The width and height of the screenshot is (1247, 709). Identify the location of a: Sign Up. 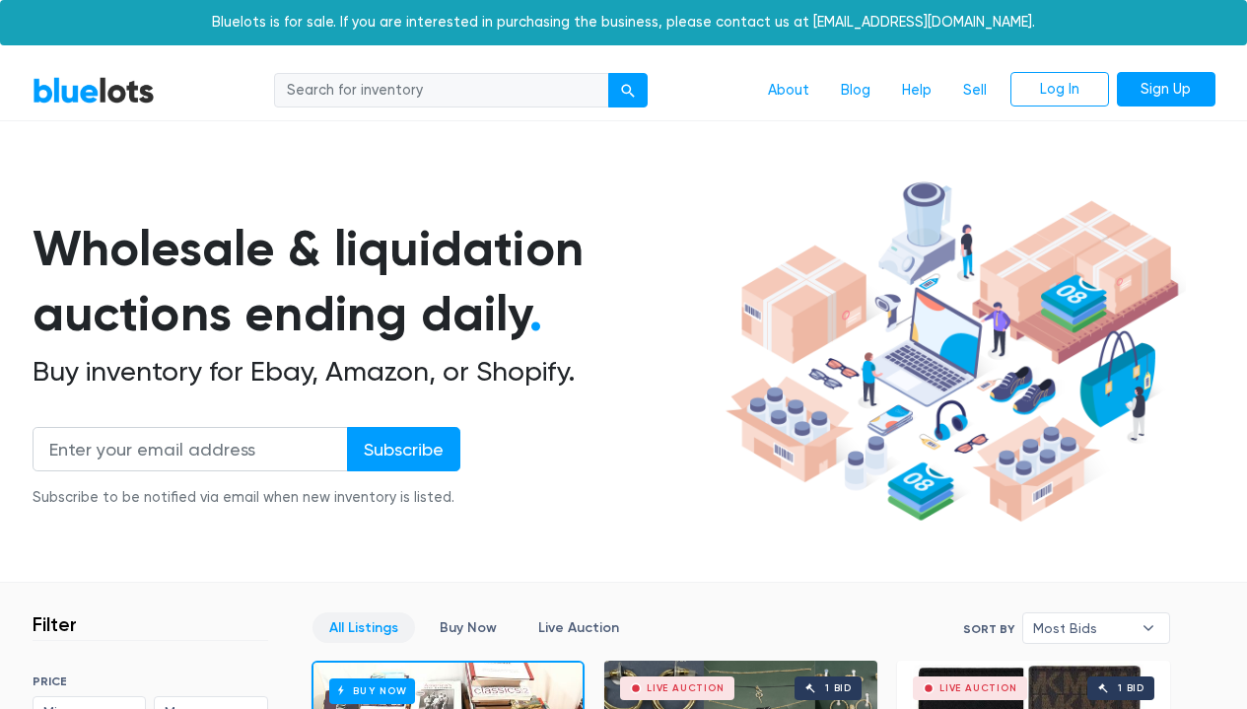
(1166, 90).